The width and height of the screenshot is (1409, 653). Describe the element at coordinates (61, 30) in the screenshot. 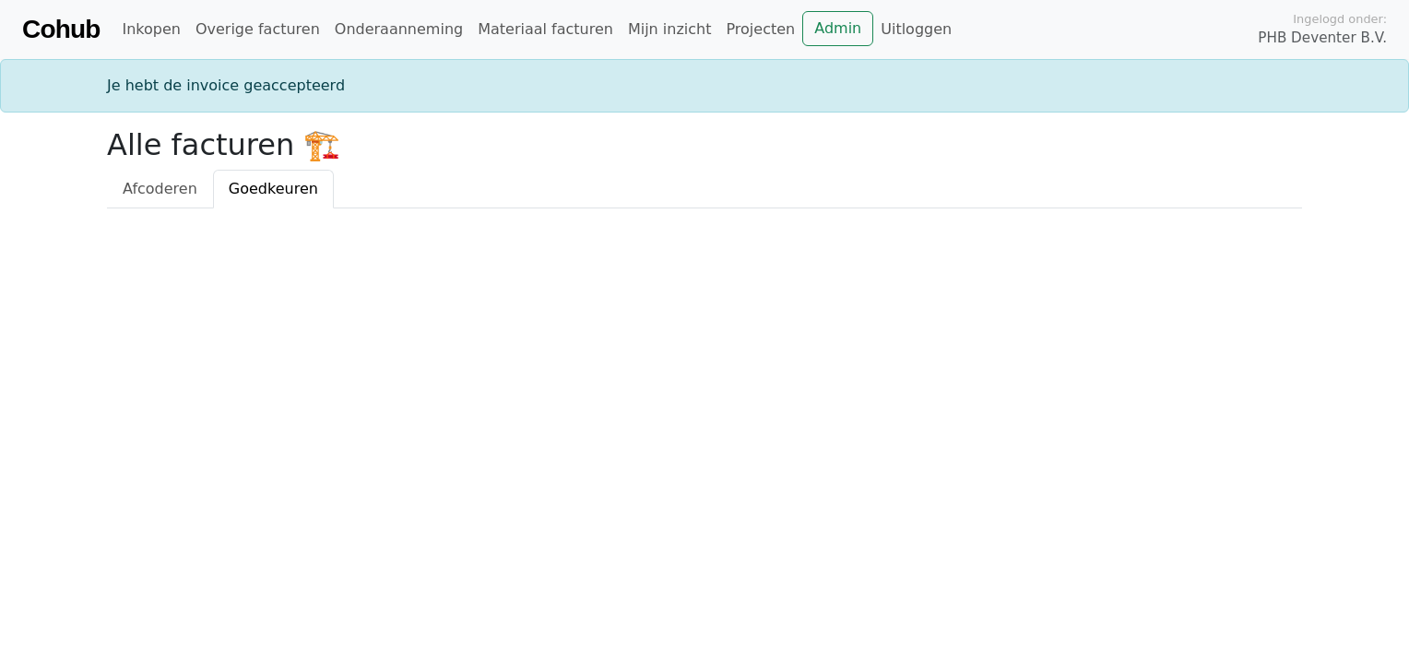

I see `a: Cohub` at that location.